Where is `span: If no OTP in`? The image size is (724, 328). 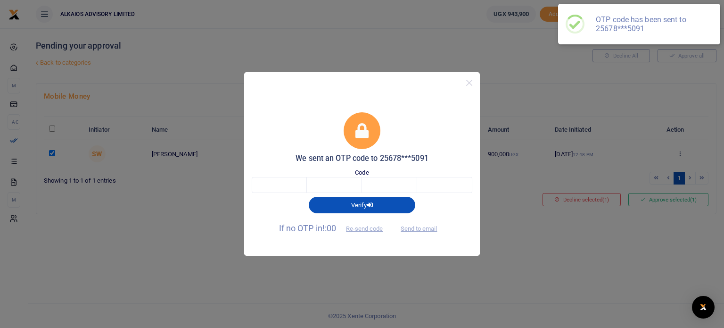
span: If no OTP in is located at coordinates (335, 228).